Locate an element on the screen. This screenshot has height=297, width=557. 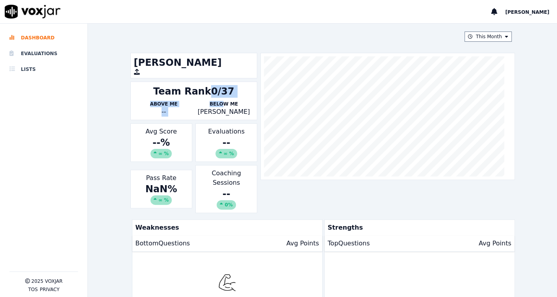
div: NaN % is located at coordinates (161, 194).